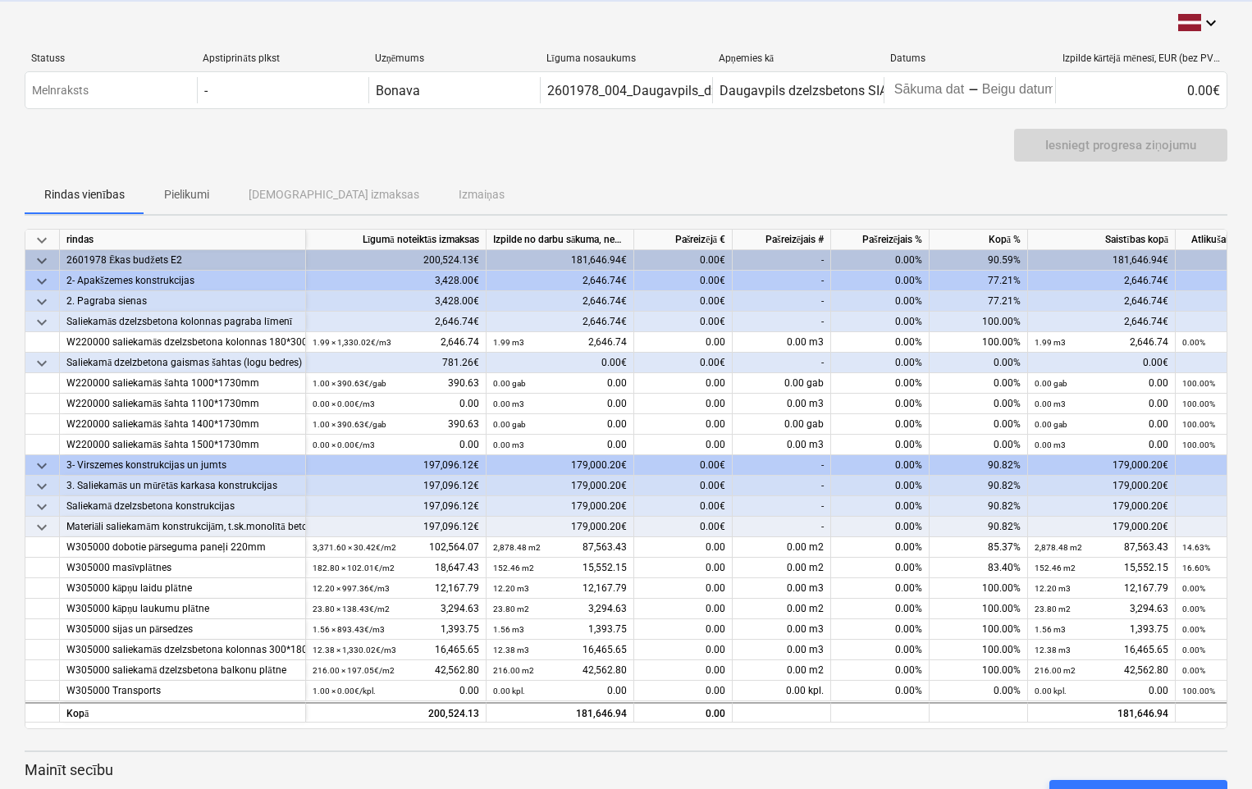 The height and width of the screenshot is (789, 1252). Describe the element at coordinates (182, 301) in the screenshot. I see `div: 2. Pagraba sienas` at that location.